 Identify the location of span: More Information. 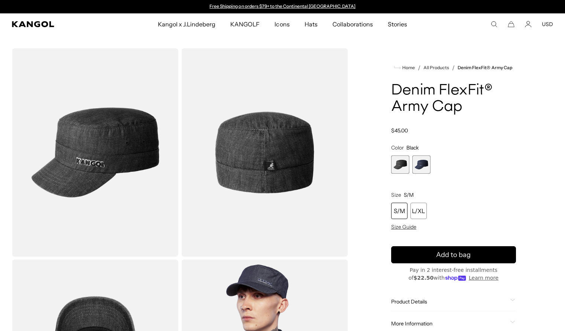
(449, 323).